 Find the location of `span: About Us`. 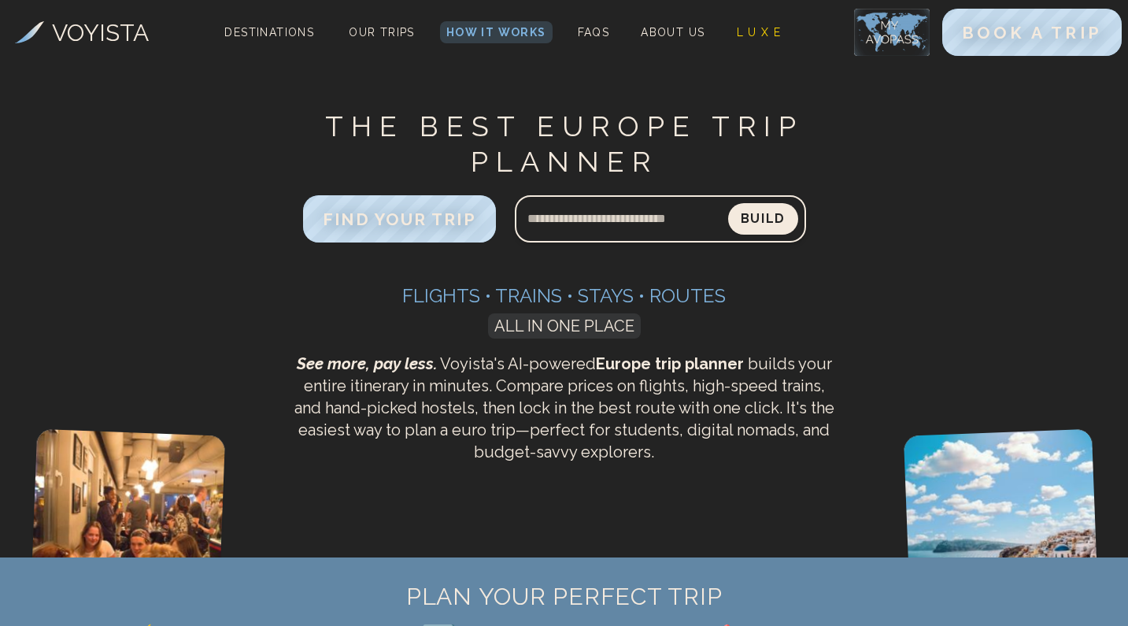

span: About Us is located at coordinates (672, 32).